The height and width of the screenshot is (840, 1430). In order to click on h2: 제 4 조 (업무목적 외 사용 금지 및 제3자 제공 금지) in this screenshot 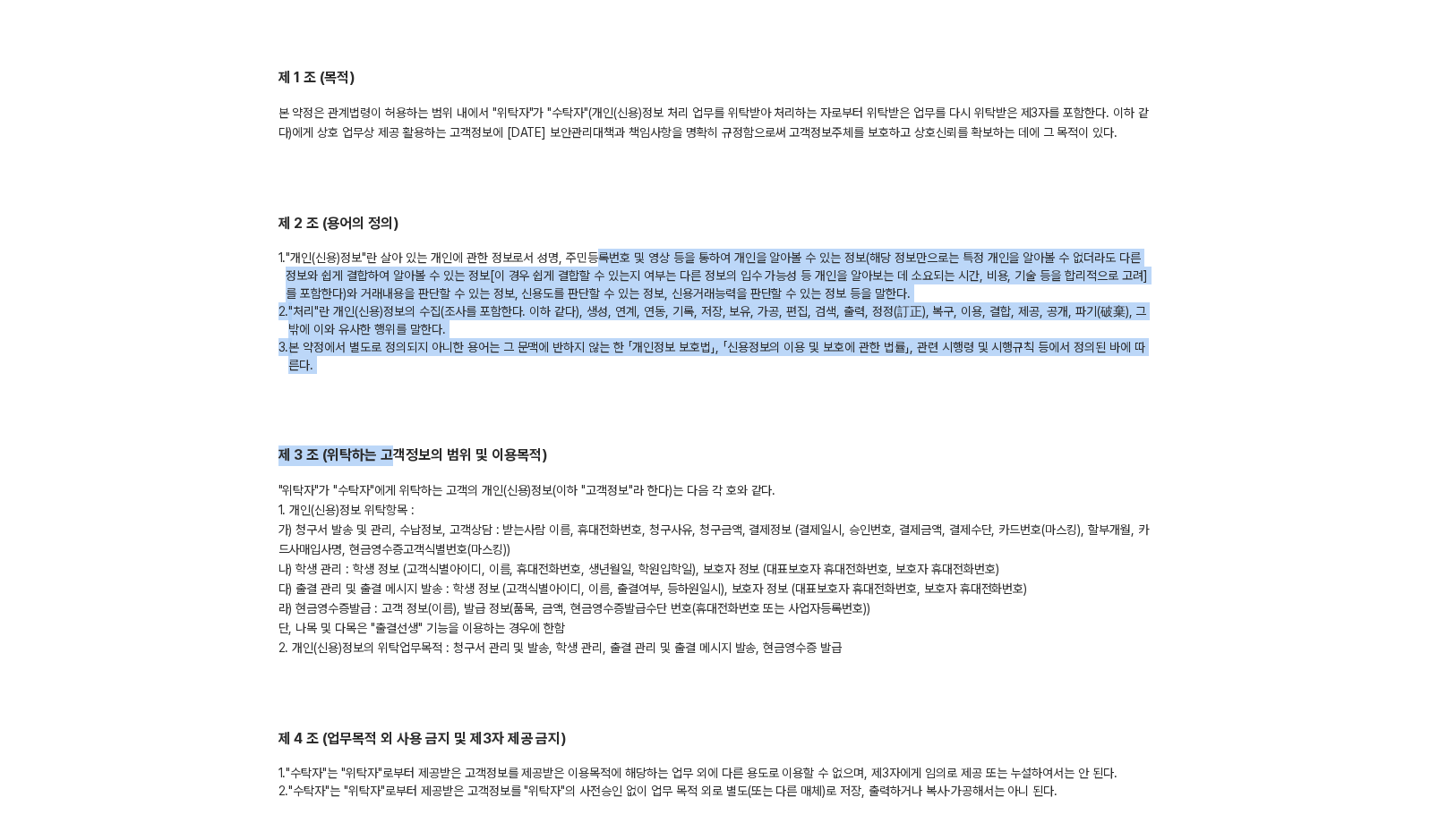, I will do `click(715, 739)`.